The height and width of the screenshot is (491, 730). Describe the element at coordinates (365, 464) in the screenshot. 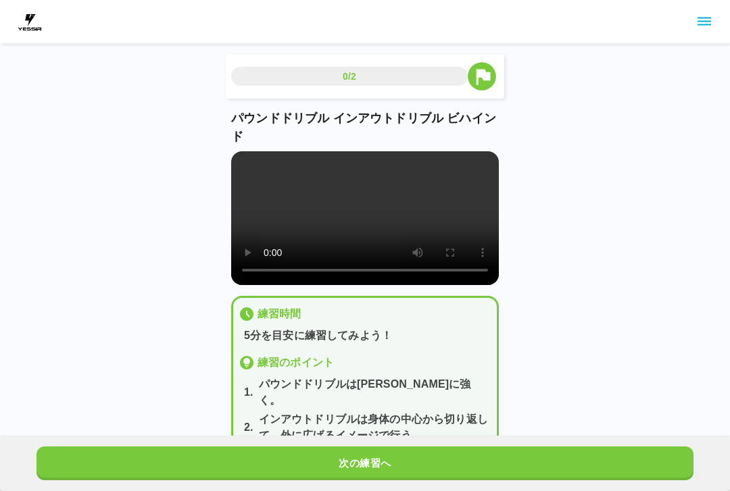

I see `button: 次の練習へ` at that location.